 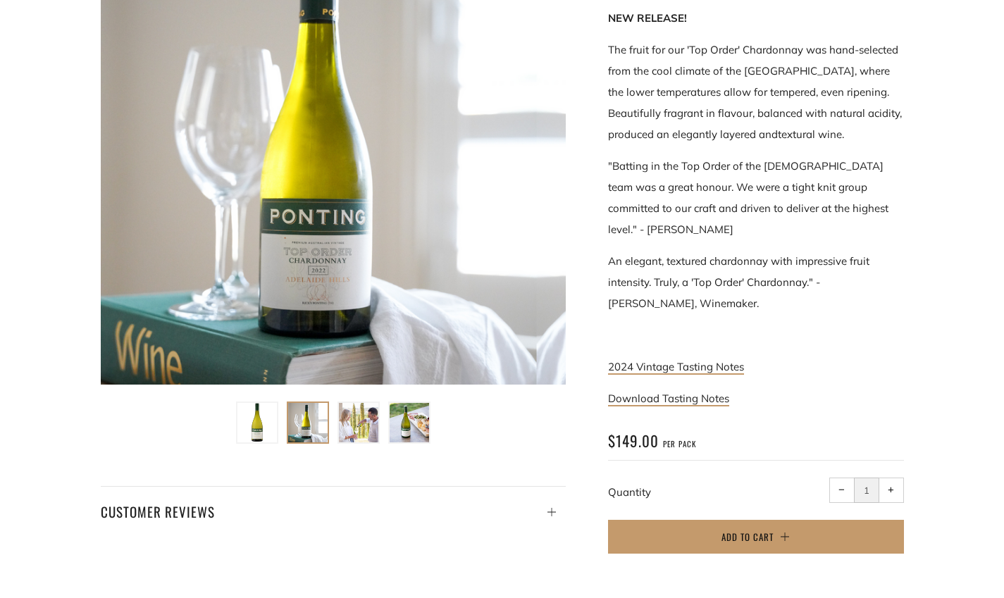 I want to click on button: Add to Cart, so click(x=756, y=537).